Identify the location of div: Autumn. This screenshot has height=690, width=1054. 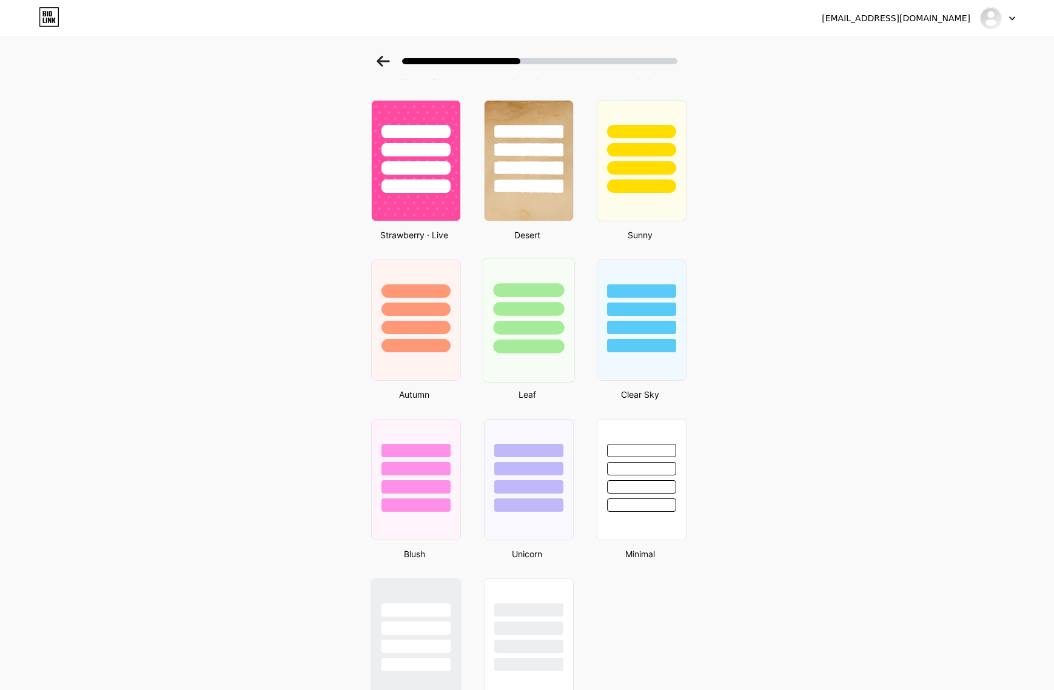
(414, 394).